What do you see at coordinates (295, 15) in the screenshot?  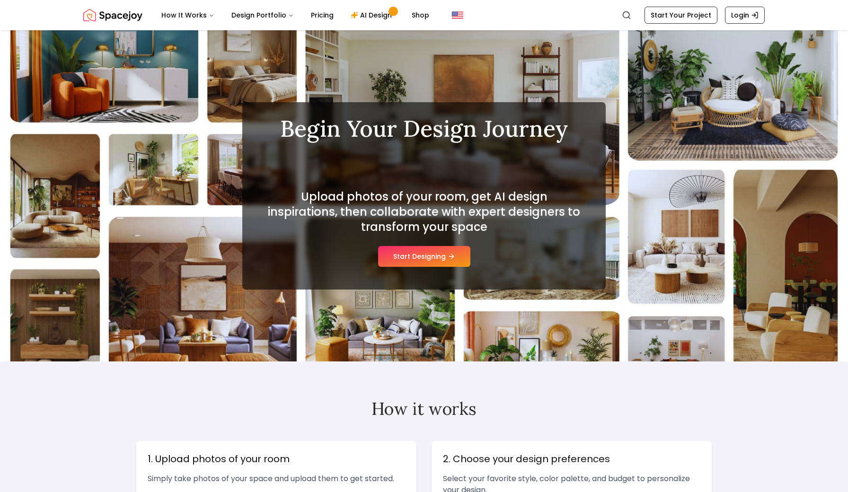 I see `nav: Main` at bounding box center [295, 15].